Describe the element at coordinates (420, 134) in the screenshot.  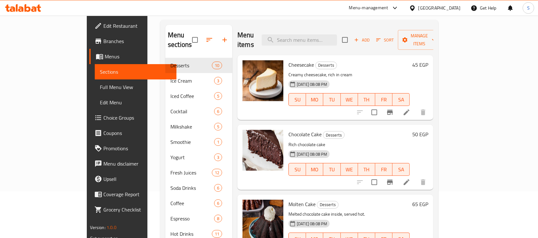
I see `h6: 50 EGP` at that location.